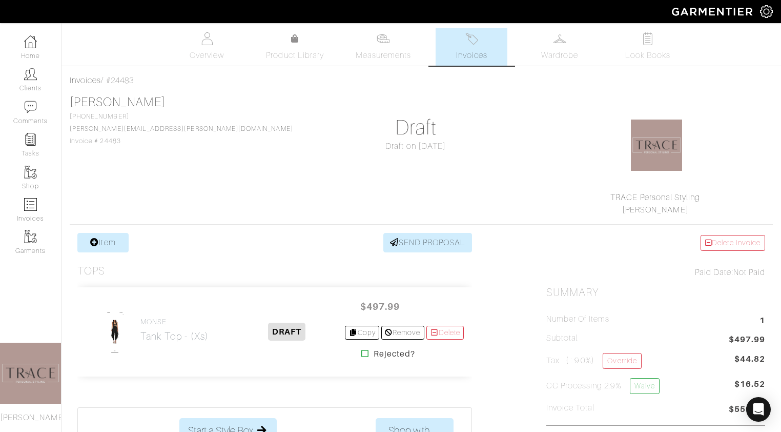 This screenshot has width=781, height=432. I want to click on span: Wardrobe, so click(560, 55).